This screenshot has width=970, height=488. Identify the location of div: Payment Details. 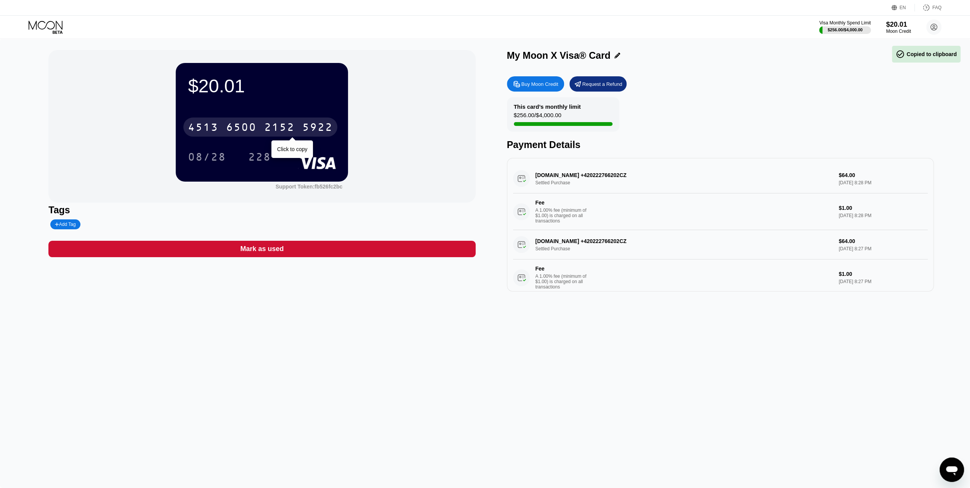
(721, 144).